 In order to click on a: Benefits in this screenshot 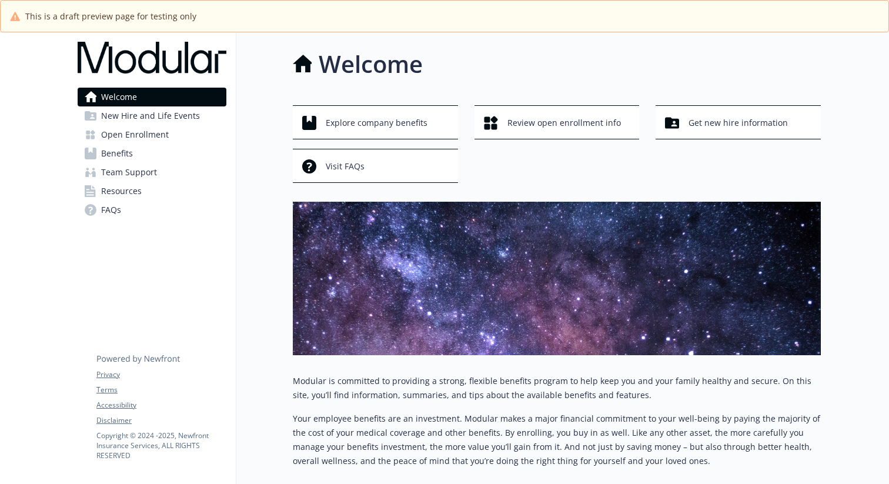, I will do `click(152, 153)`.